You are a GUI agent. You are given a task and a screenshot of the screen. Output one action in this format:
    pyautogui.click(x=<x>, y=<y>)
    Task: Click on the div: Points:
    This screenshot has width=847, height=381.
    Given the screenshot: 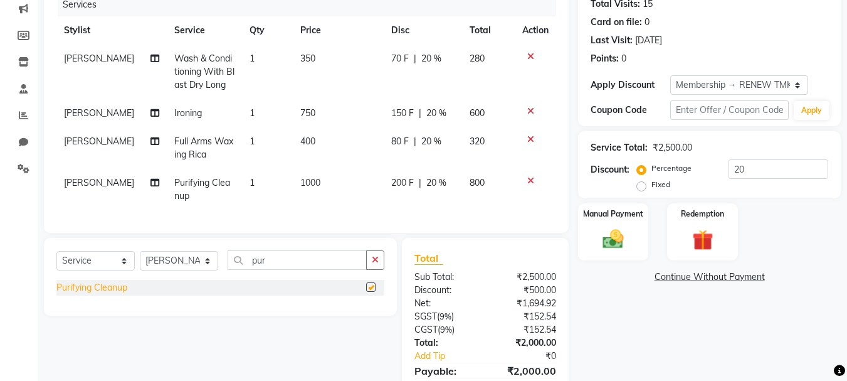 What is the action you would take?
    pyautogui.click(x=605, y=58)
    